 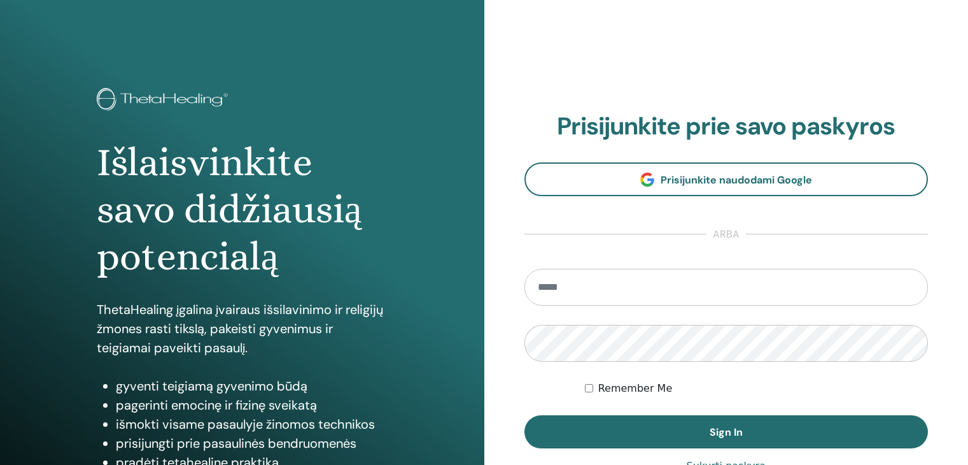 What do you see at coordinates (251, 405) in the screenshot?
I see `li: pagerinti emocinę ir fizinę sveikatą` at bounding box center [251, 405].